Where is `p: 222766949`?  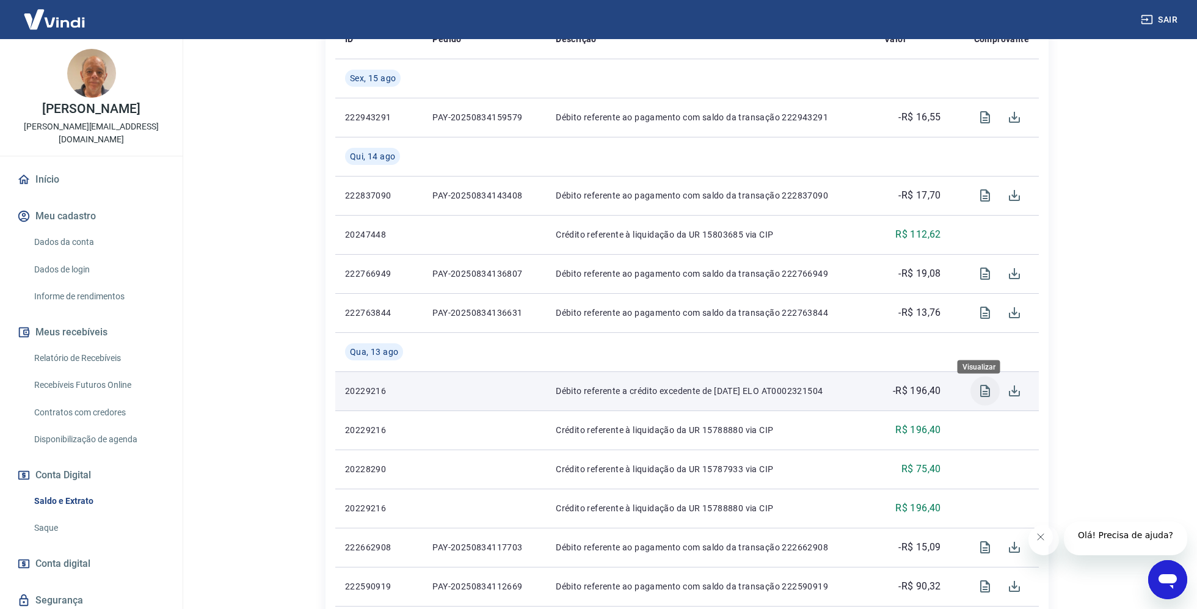 p: 222766949 is located at coordinates (379, 274).